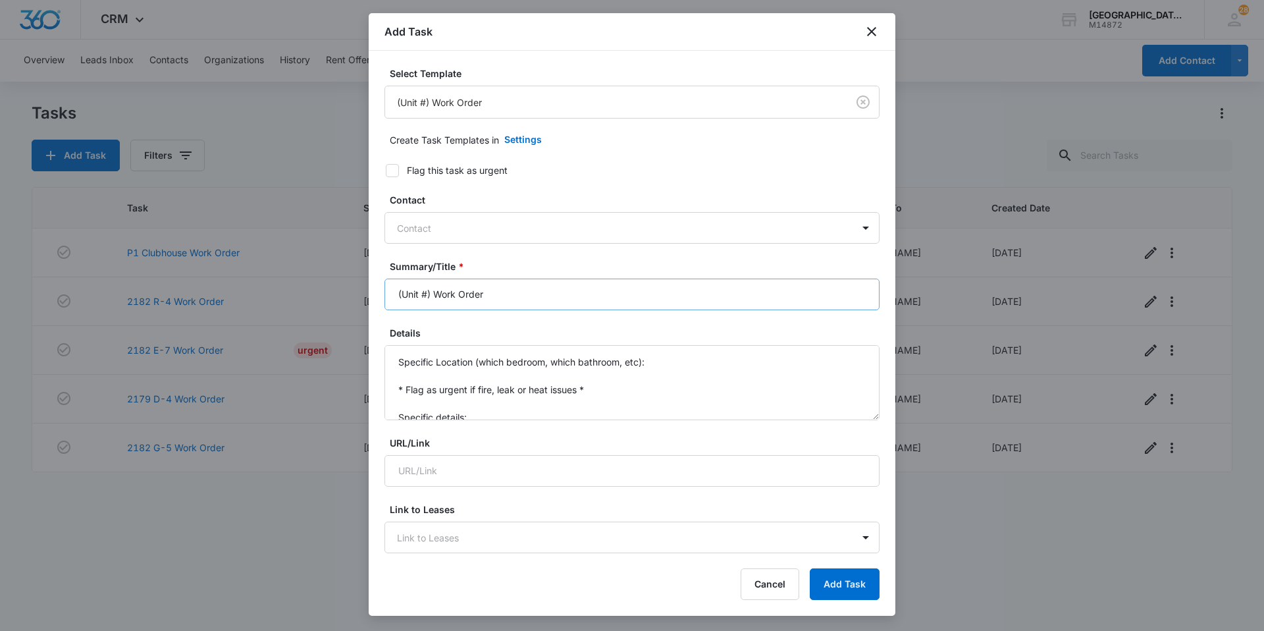  What do you see at coordinates (444, 140) in the screenshot?
I see `p: Create Task Templates in` at bounding box center [444, 140].